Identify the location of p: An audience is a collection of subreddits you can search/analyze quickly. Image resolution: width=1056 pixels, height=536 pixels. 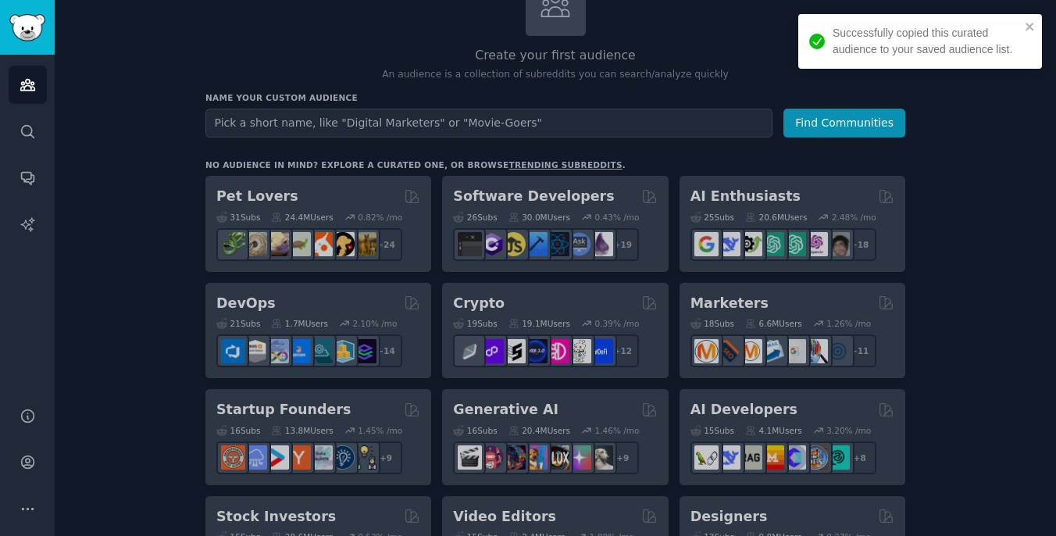
(555, 75).